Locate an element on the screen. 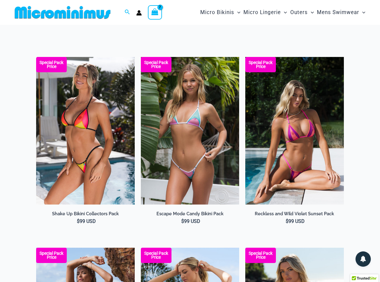 The image size is (380, 282). a: Shake Up Bikini Collectors Pack is located at coordinates (85, 214).